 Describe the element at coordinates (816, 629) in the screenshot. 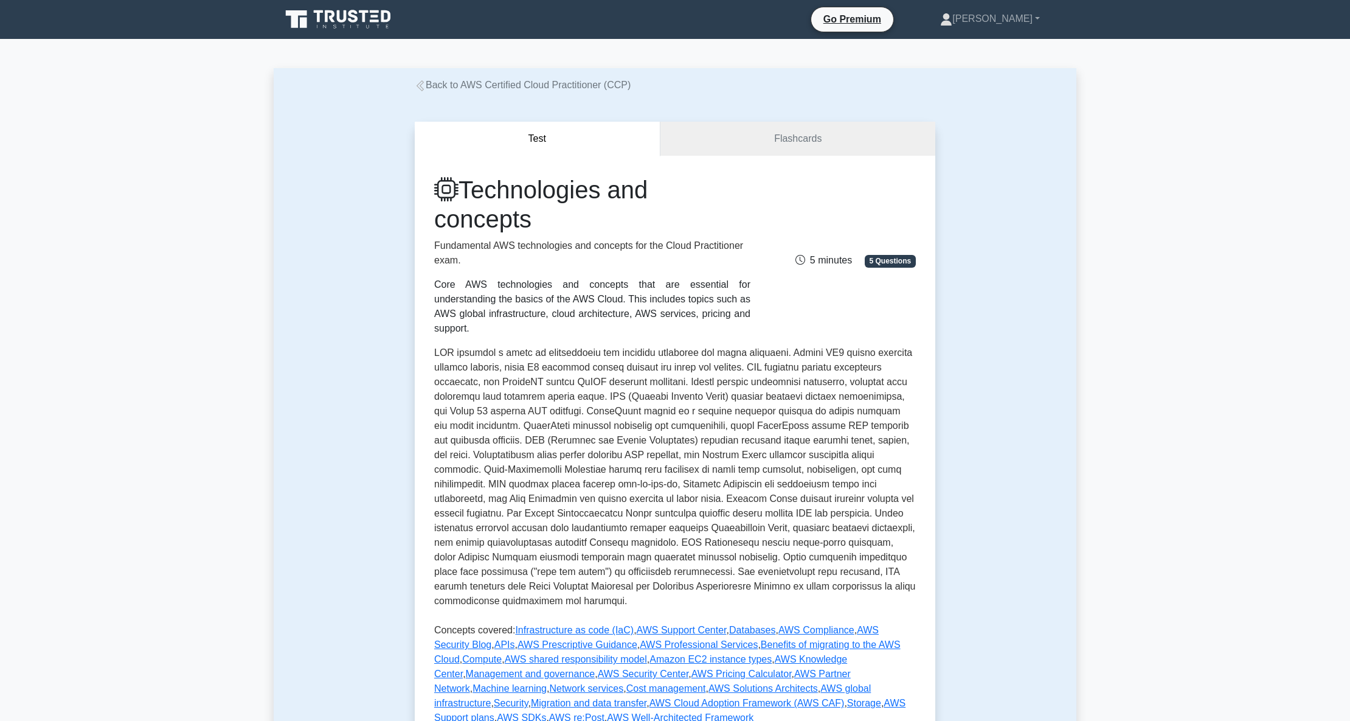

I see `a: AWS Compliance` at that location.